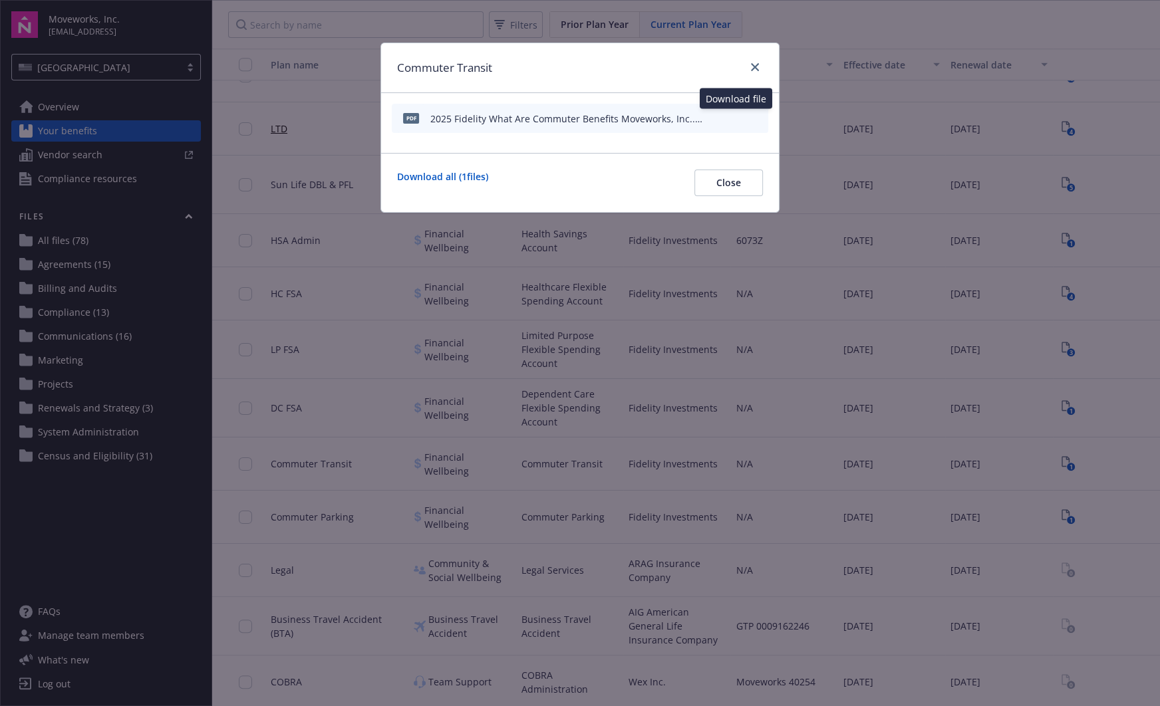 This screenshot has height=706, width=1160. Describe the element at coordinates (728, 182) in the screenshot. I see `span: Close` at that location.